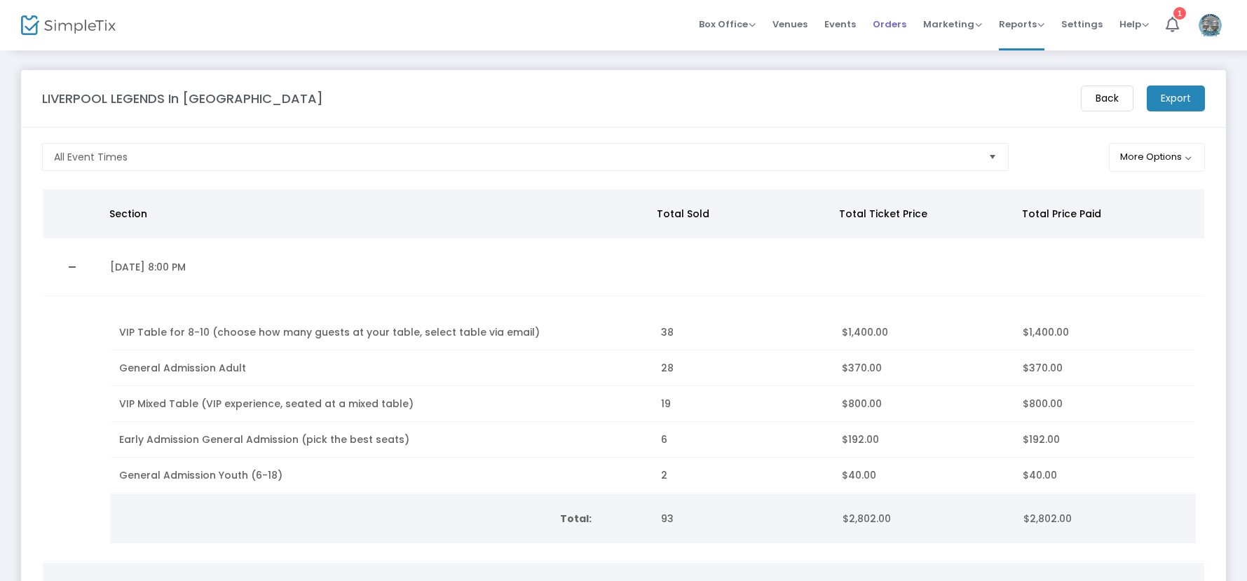  What do you see at coordinates (1180, 13) in the screenshot?
I see `div: 1` at bounding box center [1180, 13].